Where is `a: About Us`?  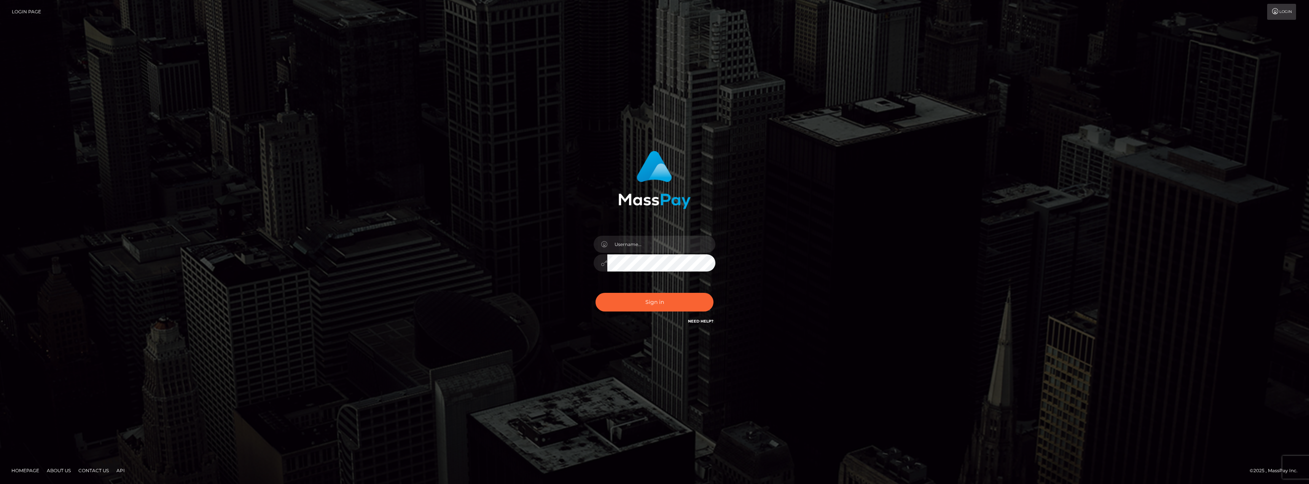
a: About Us is located at coordinates (59, 470).